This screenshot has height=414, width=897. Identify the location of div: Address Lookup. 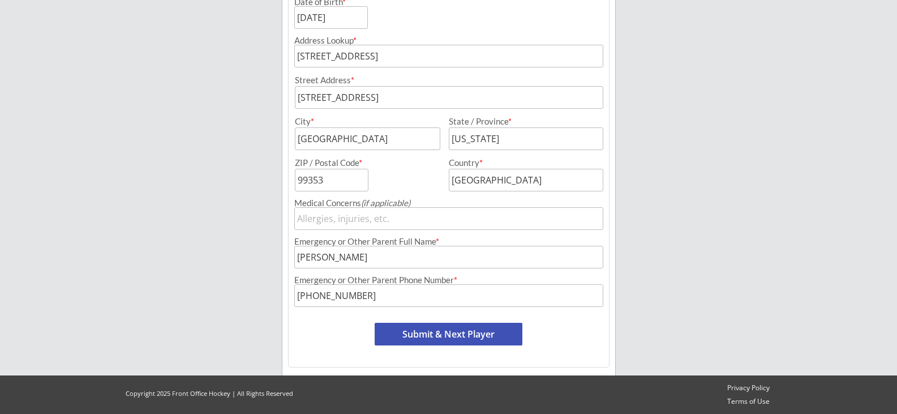
(449, 40).